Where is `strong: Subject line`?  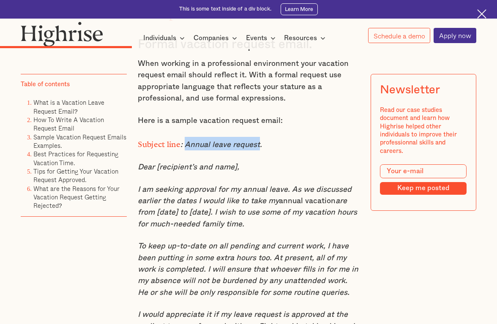
strong: Subject line is located at coordinates (159, 142).